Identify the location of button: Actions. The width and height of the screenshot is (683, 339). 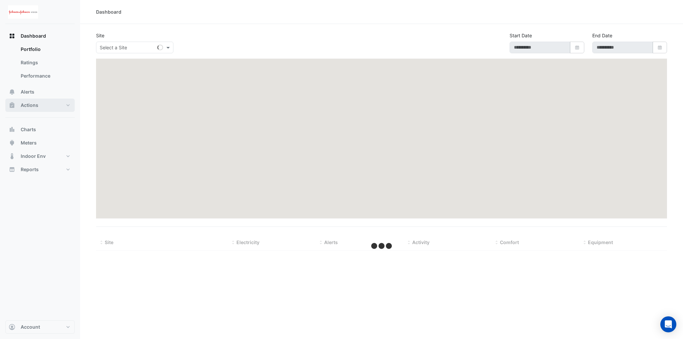
(40, 105).